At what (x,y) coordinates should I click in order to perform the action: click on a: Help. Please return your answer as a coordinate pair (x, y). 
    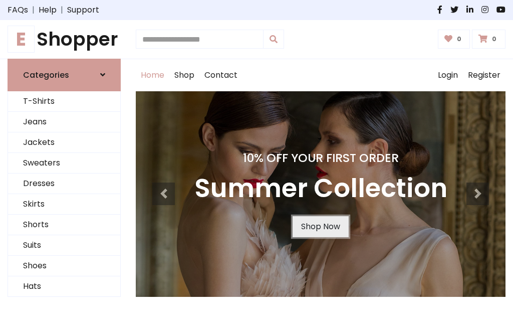
    Looking at the image, I should click on (48, 10).